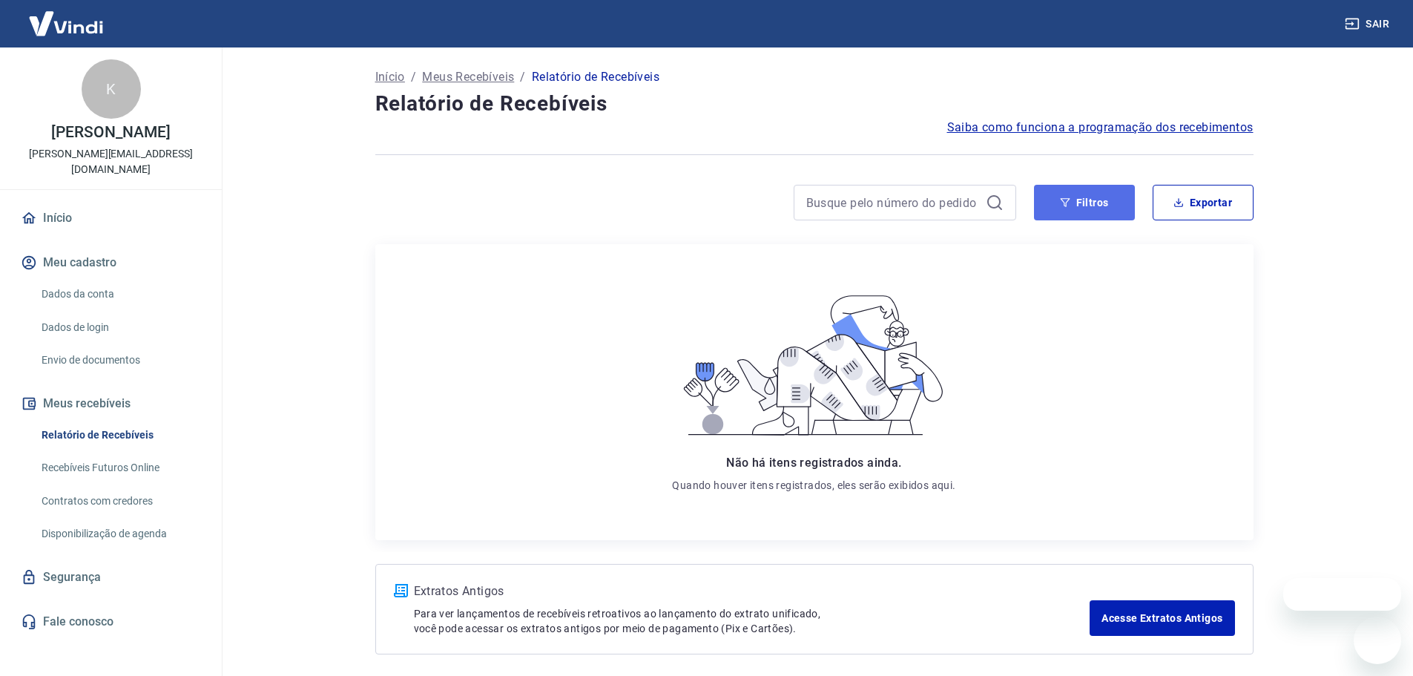 This screenshot has height=676, width=1413. I want to click on p: Quando houver itens registrados, eles serão exibidos aqui., so click(814, 485).